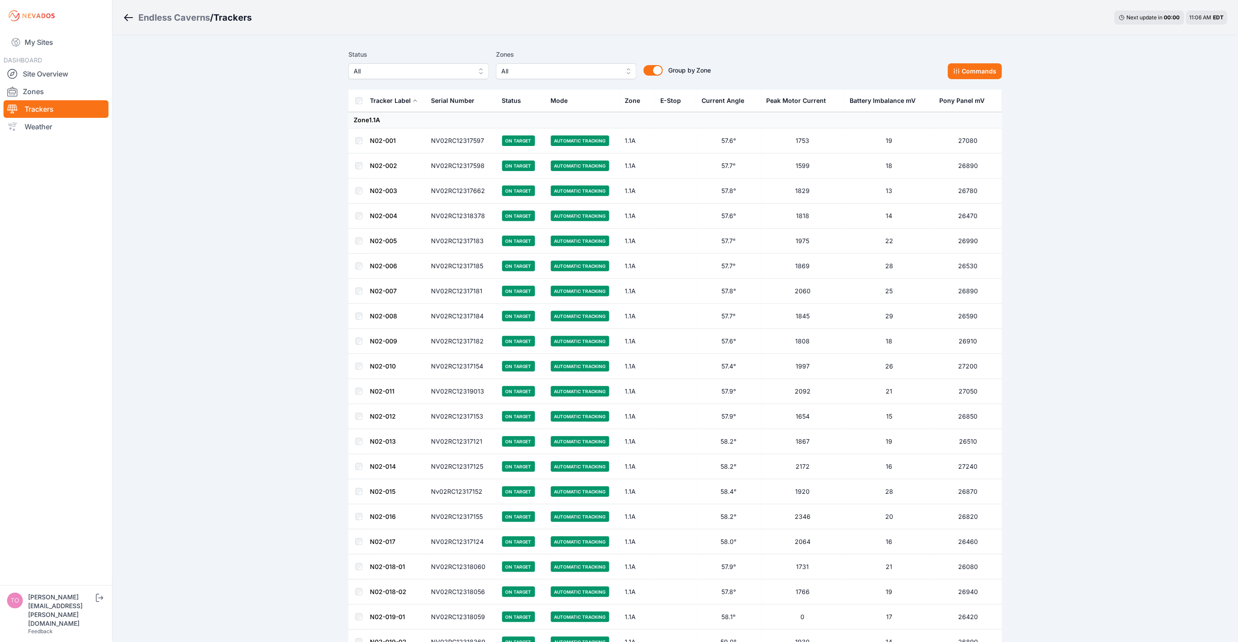 The height and width of the screenshot is (642, 1238). Describe the element at coordinates (889, 416) in the screenshot. I see `td: 15` at that location.